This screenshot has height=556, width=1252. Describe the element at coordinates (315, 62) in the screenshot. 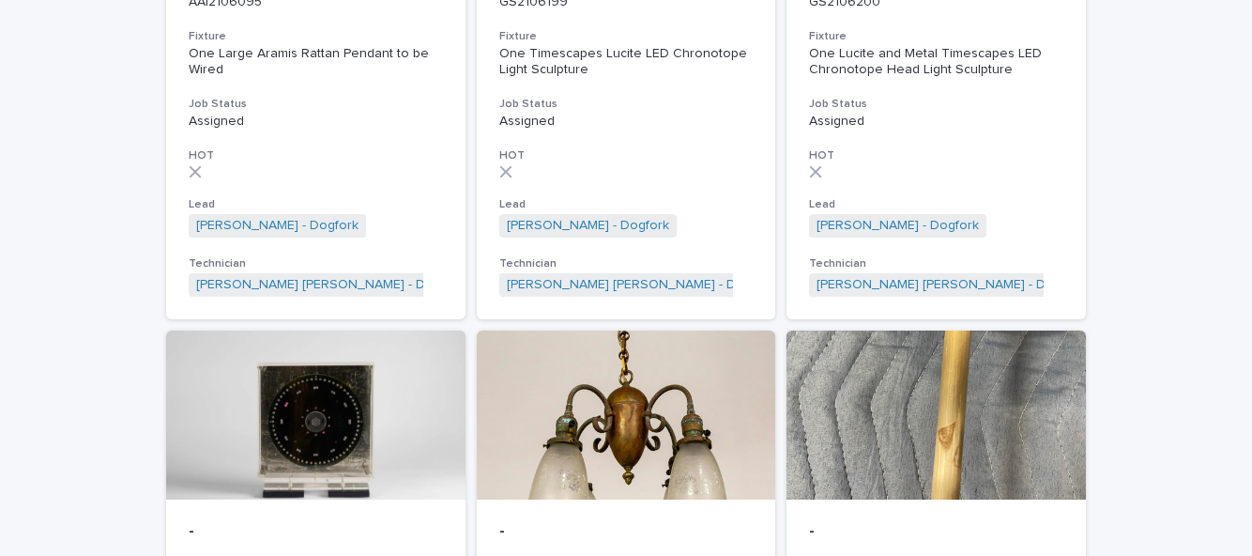

I see `div: One Large Aramis Rattan Pendant to be Wired` at that location.